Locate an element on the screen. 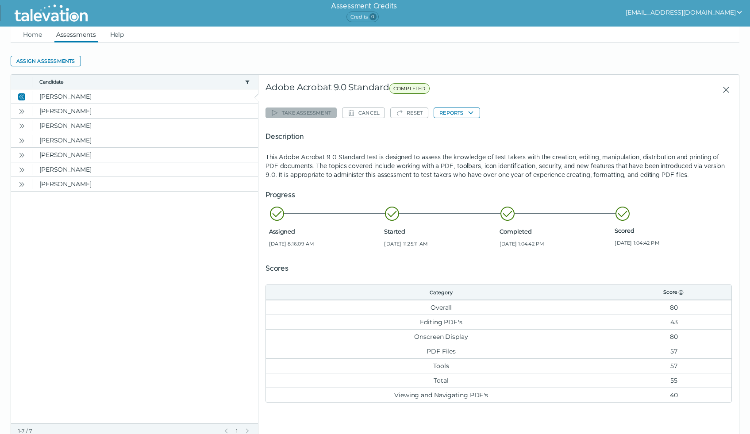 The height and width of the screenshot is (434, 750). td: Editing PDF's is located at coordinates (441, 322).